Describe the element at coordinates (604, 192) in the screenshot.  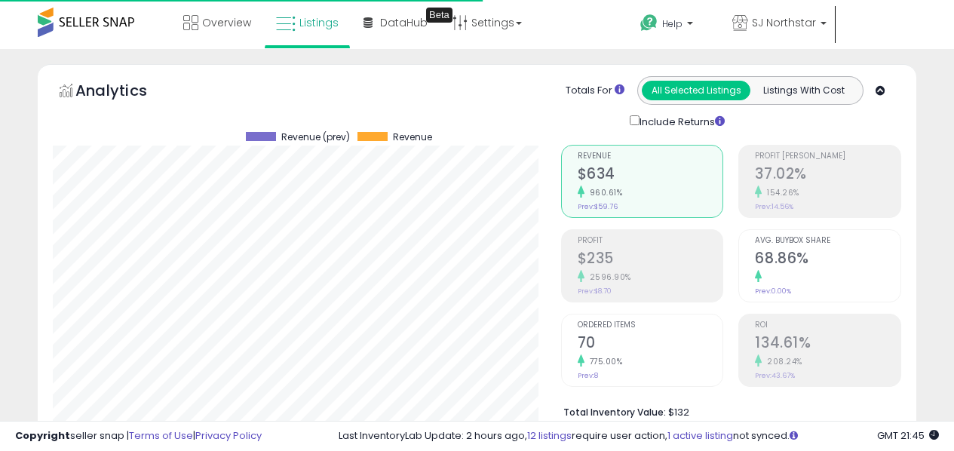
I see `small: 960.61%` at that location.